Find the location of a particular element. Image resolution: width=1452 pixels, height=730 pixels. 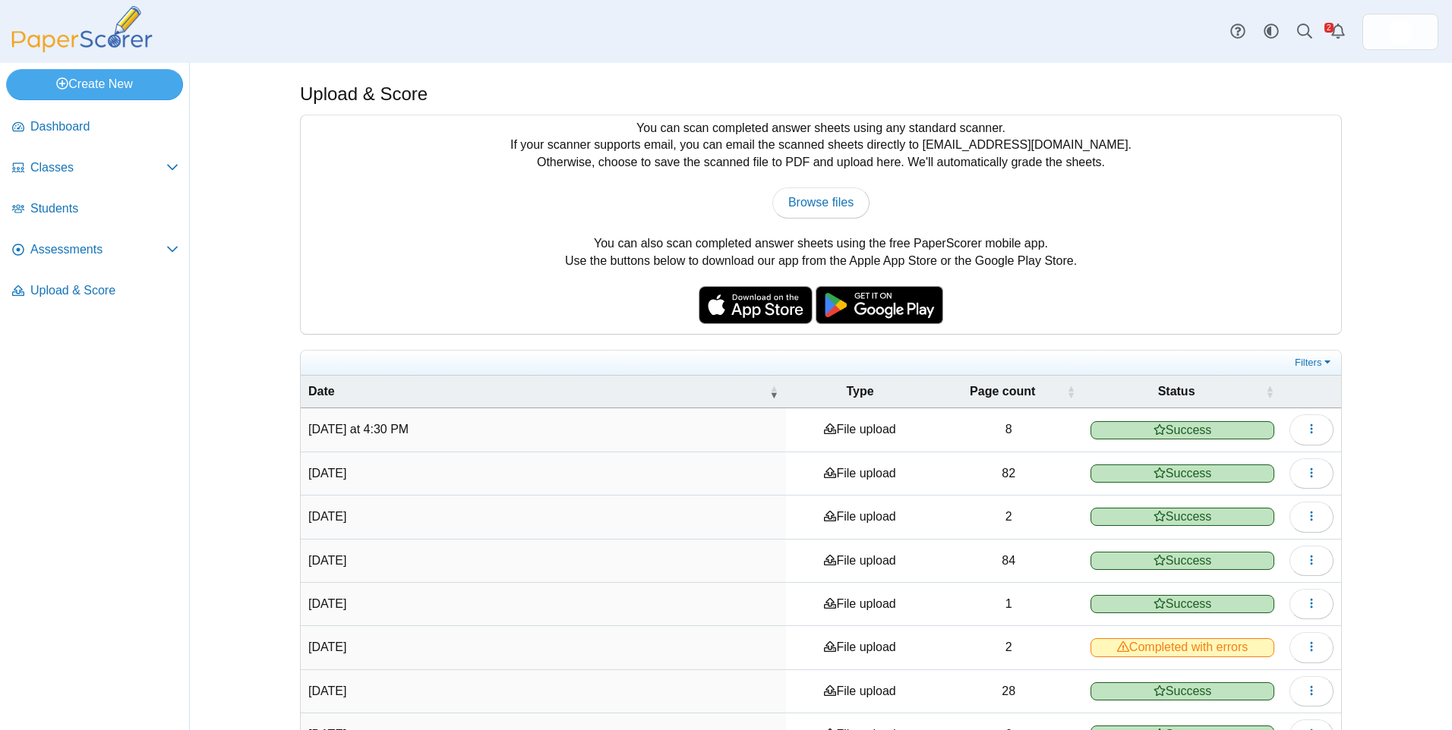

div: You can scan completed answer sheets using any standard scanner. If your scanner supports email, ... is located at coordinates (821, 225).